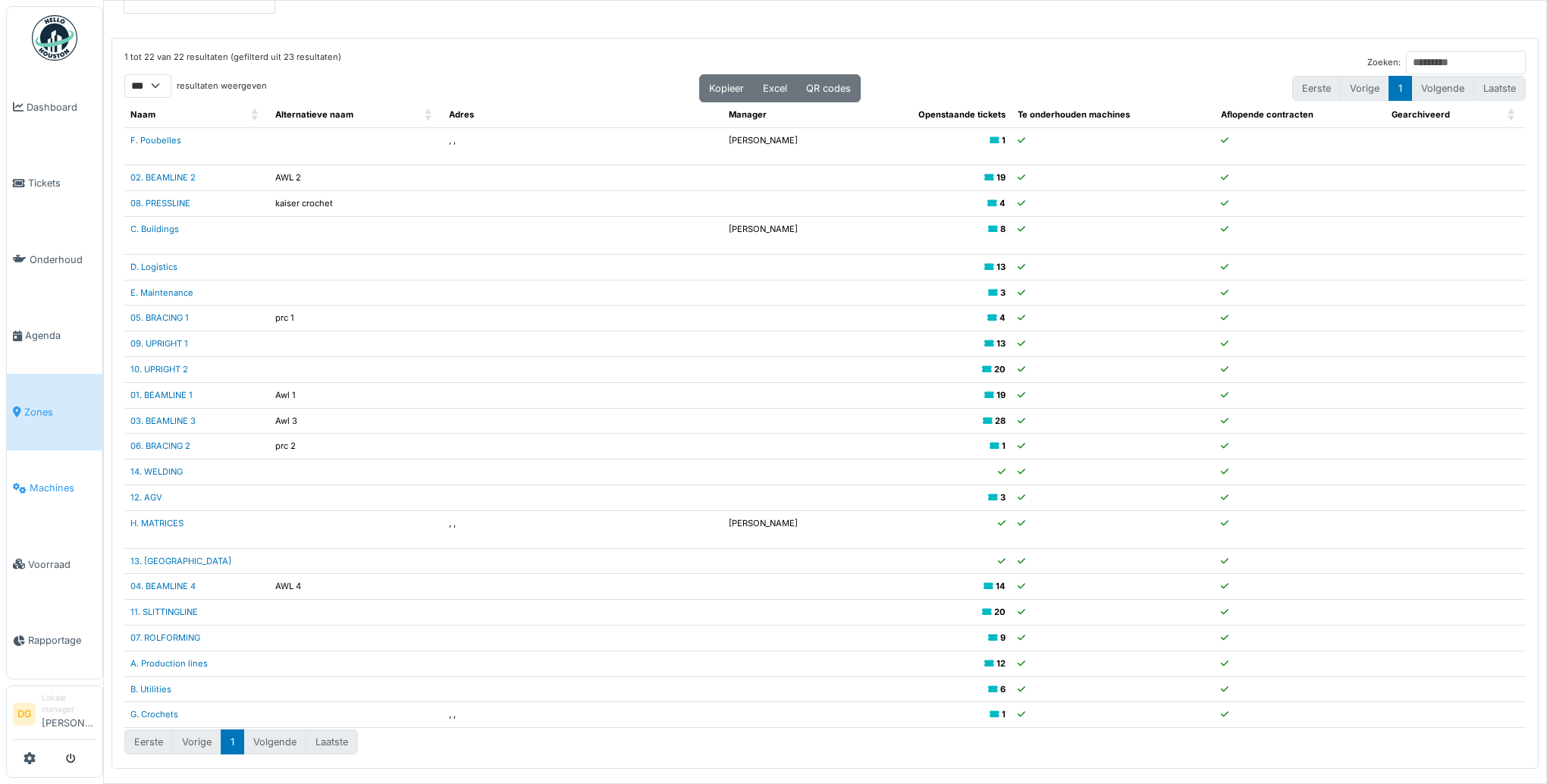 This screenshot has width=1547, height=784. What do you see at coordinates (221, 86) in the screenshot?
I see `label: resultaten weergeven` at bounding box center [221, 86].